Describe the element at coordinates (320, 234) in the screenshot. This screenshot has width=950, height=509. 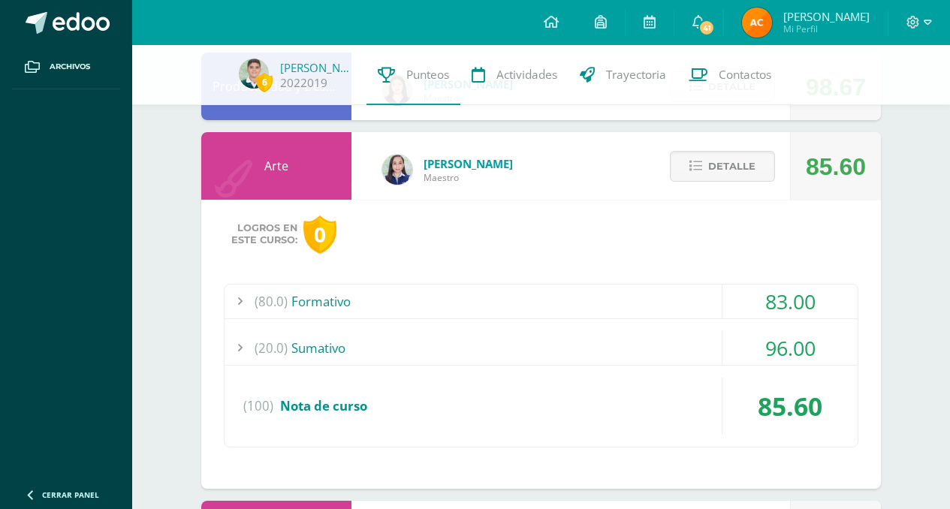
I see `div: 0` at that location.